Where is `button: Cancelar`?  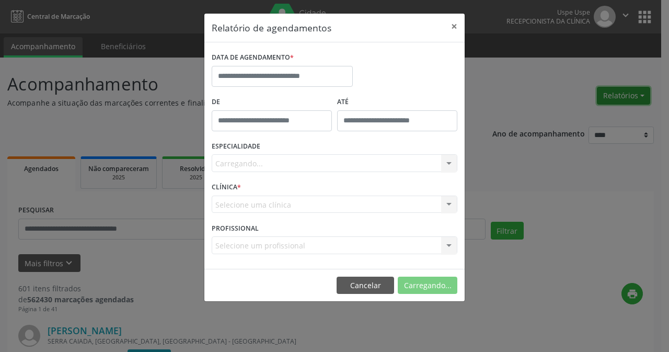 button: Cancelar is located at coordinates (365, 285).